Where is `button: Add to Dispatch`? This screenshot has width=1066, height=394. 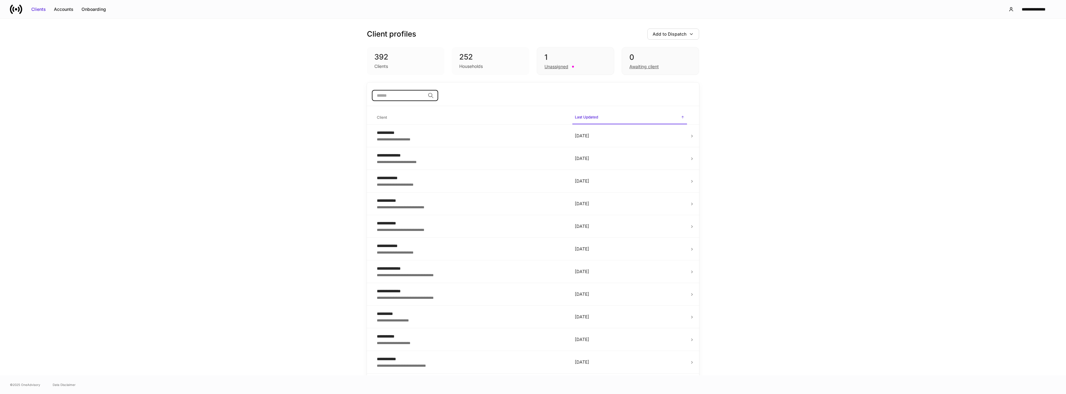
button: Add to Dispatch is located at coordinates (673, 34).